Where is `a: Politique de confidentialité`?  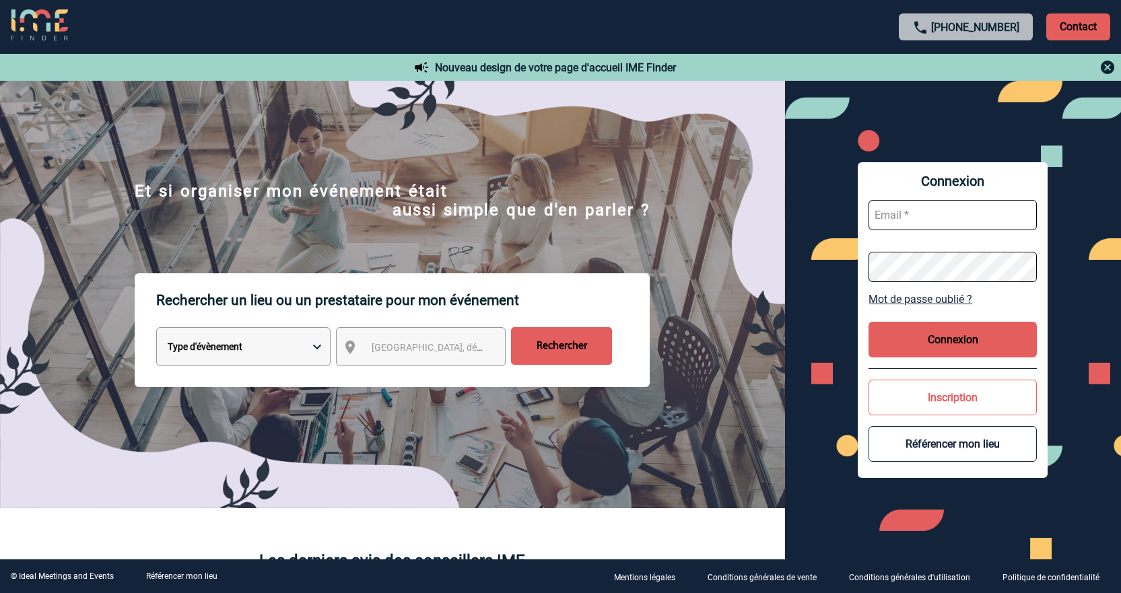 a: Politique de confidentialité is located at coordinates (1056, 576).